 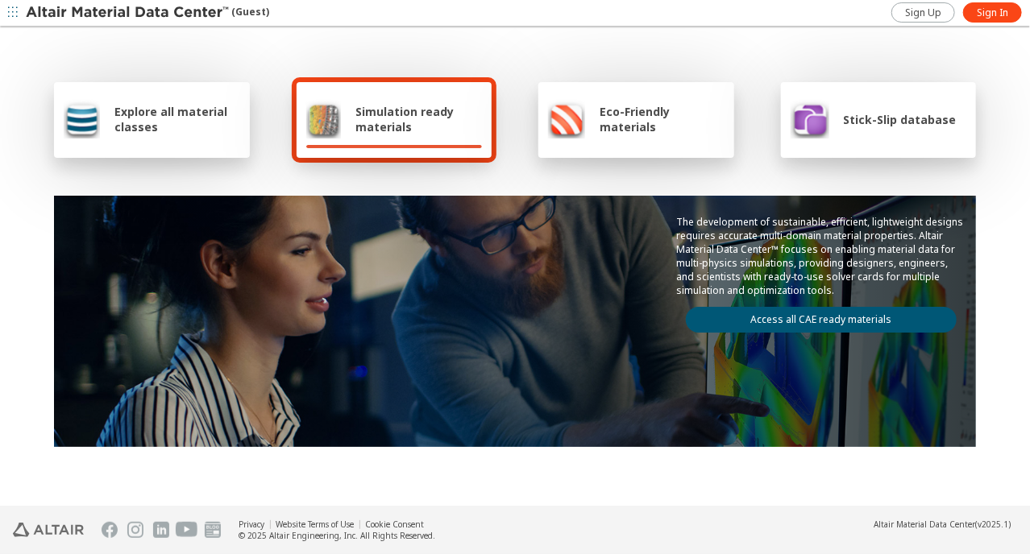 I want to click on a: Sign In, so click(x=992, y=12).